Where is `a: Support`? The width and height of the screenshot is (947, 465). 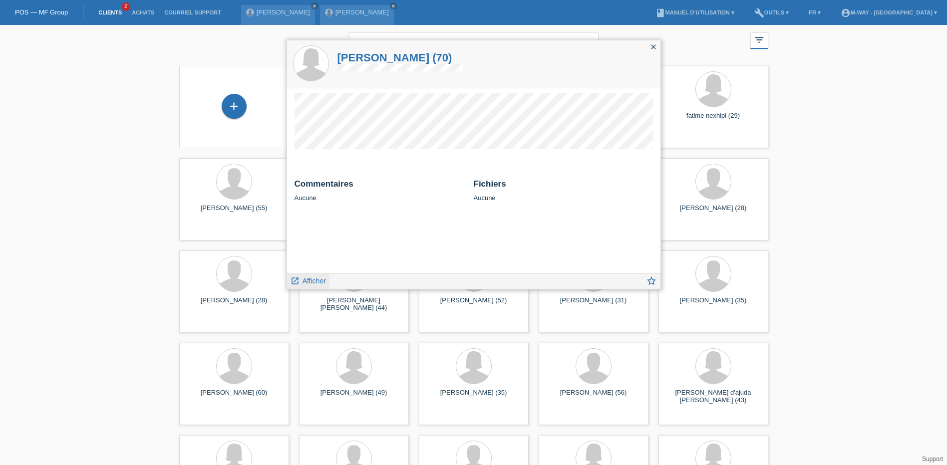 a: Support is located at coordinates (933, 459).